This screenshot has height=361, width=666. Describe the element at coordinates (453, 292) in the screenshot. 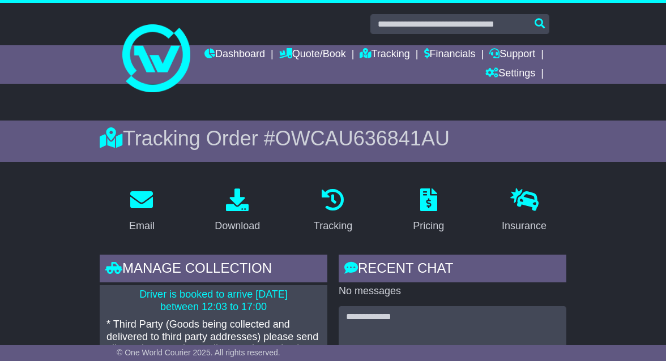

I see `p: No messages` at that location.